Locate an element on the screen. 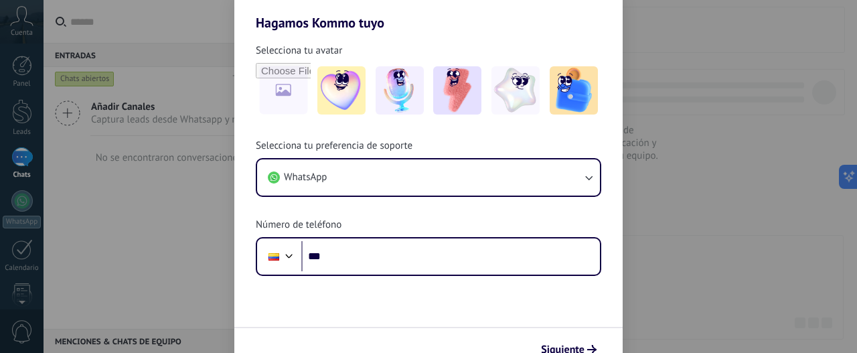 The height and width of the screenshot is (353, 857). span: Selecciona tu avatar is located at coordinates (298, 51).